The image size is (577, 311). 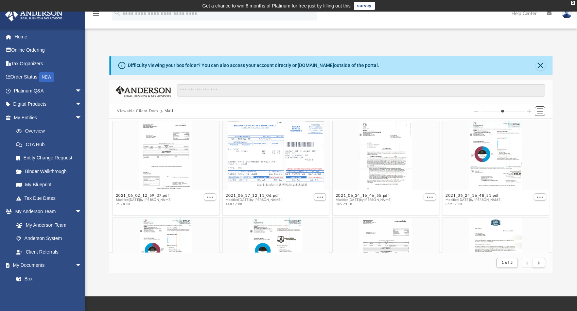 I want to click on a: menu, so click(x=96, y=15).